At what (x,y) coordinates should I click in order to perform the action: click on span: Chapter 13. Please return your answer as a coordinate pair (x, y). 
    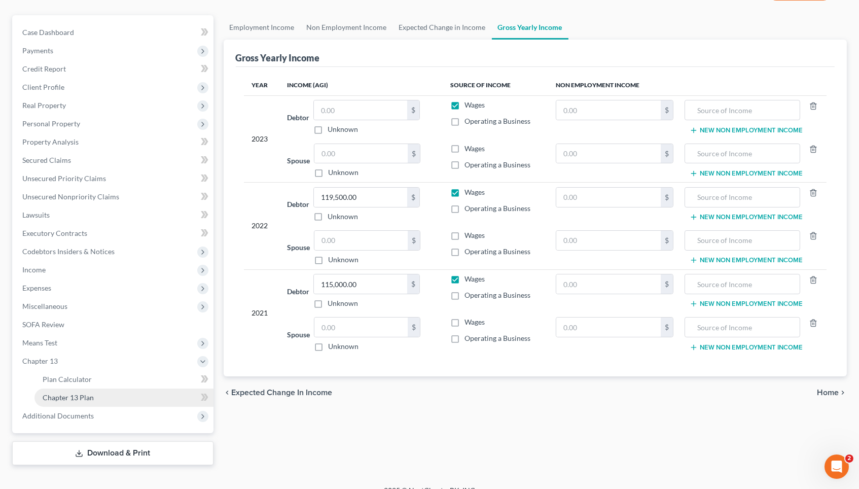
    Looking at the image, I should click on (40, 360).